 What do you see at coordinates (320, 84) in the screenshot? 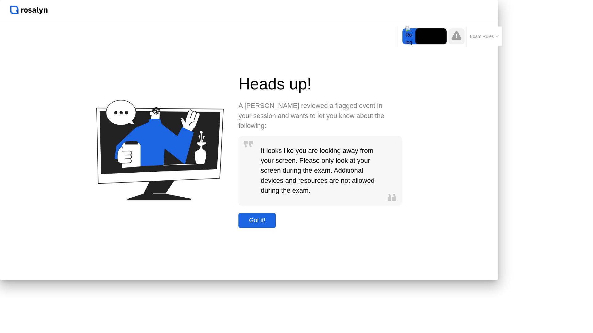
I see `div: Heads up!` at bounding box center [320, 84].